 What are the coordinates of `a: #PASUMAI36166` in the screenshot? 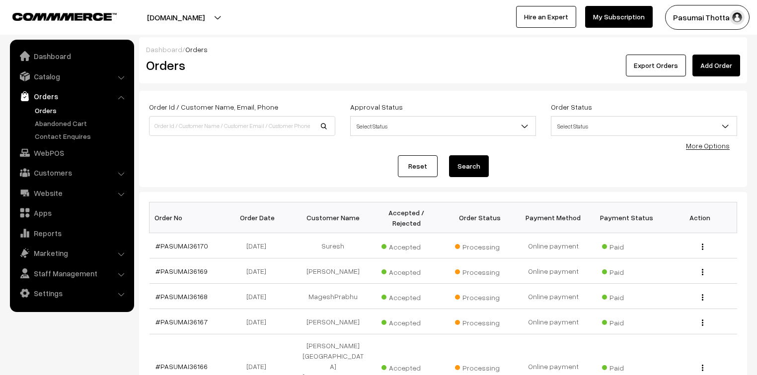 It's located at (181, 367).